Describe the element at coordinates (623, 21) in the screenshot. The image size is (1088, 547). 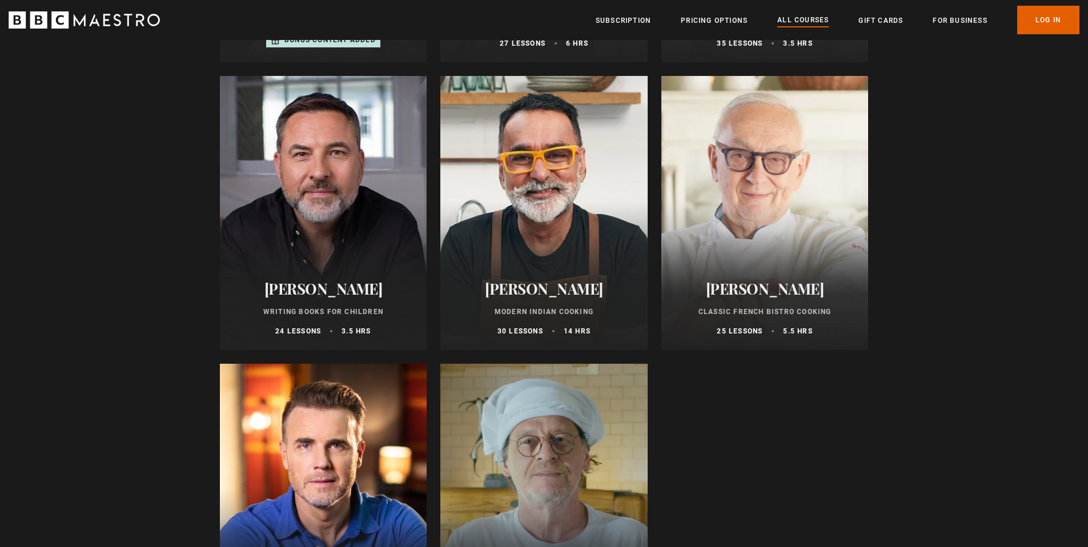
I see `a: Subscription` at that location.